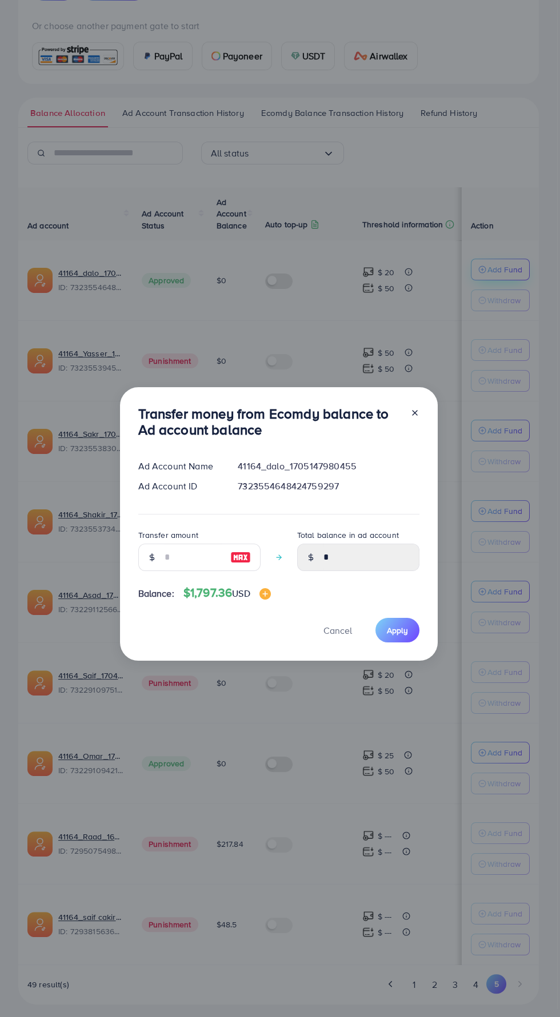 This screenshot has height=1017, width=560. I want to click on label: Total balance in ad account, so click(348, 535).